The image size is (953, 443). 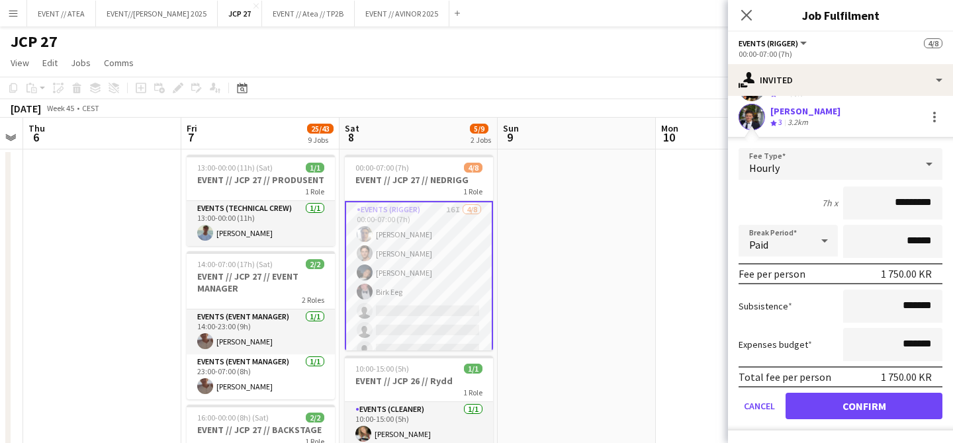 I want to click on span: 13:00-00:00 (11h) (Sat), so click(x=235, y=167).